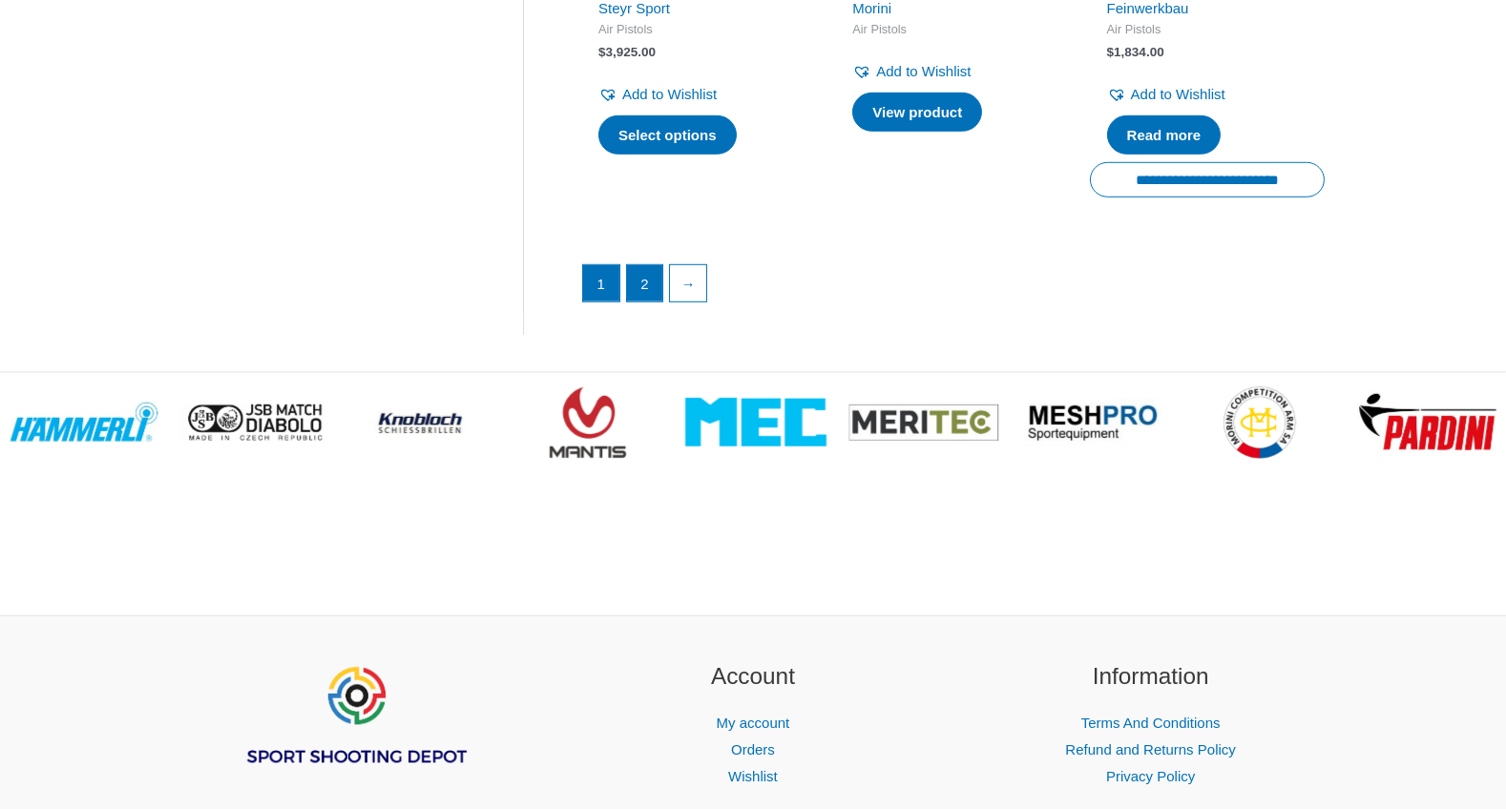 This screenshot has height=809, width=1506. Describe the element at coordinates (1164, 135) in the screenshot. I see `a: Read more about “P11”` at that location.